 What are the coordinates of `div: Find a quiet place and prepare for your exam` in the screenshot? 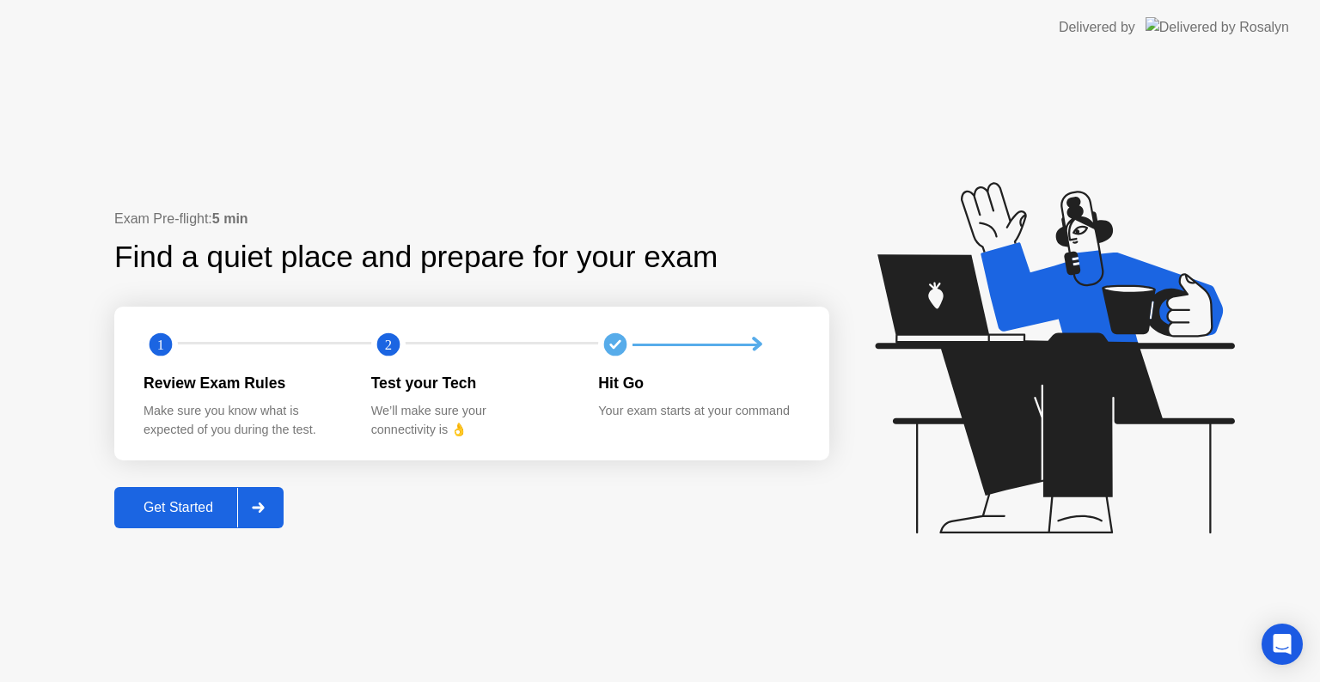 It's located at (417, 257).